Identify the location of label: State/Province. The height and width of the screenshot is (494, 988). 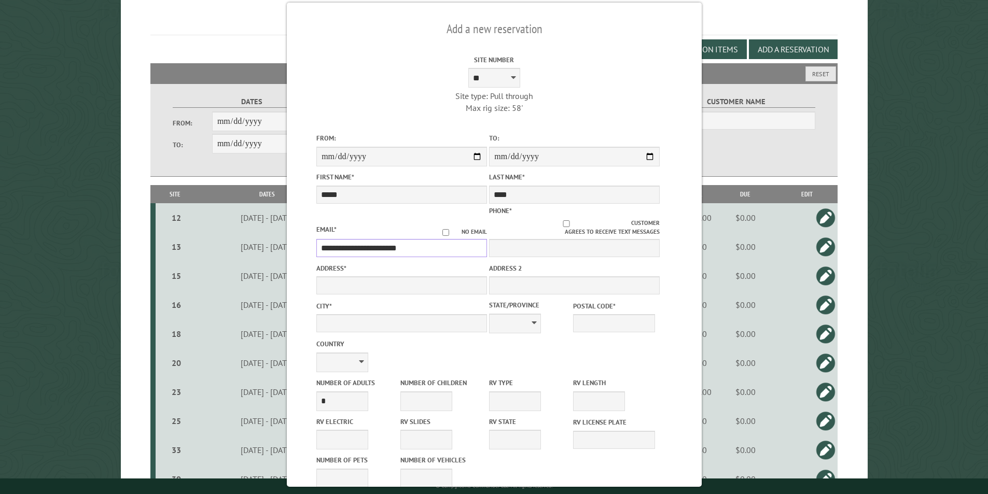
(530, 305).